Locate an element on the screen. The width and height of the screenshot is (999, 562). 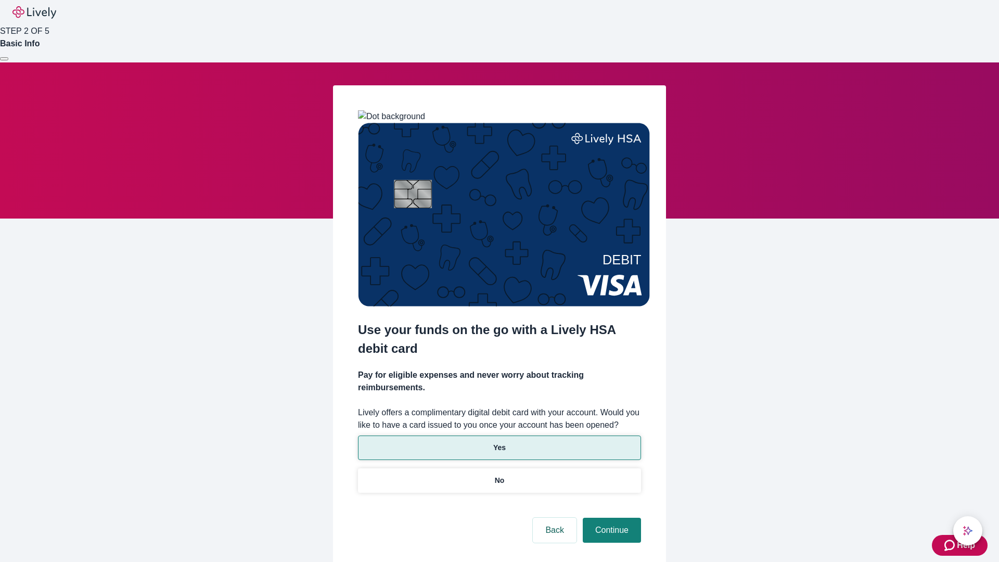
button: Yes is located at coordinates (500, 447).